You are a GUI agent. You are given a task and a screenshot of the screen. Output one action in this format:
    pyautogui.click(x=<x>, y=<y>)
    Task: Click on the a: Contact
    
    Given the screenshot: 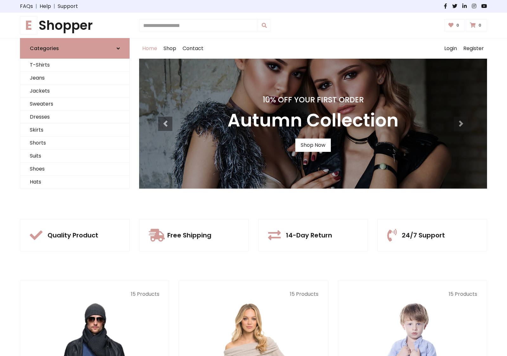 What is the action you would take?
    pyautogui.click(x=193, y=48)
    